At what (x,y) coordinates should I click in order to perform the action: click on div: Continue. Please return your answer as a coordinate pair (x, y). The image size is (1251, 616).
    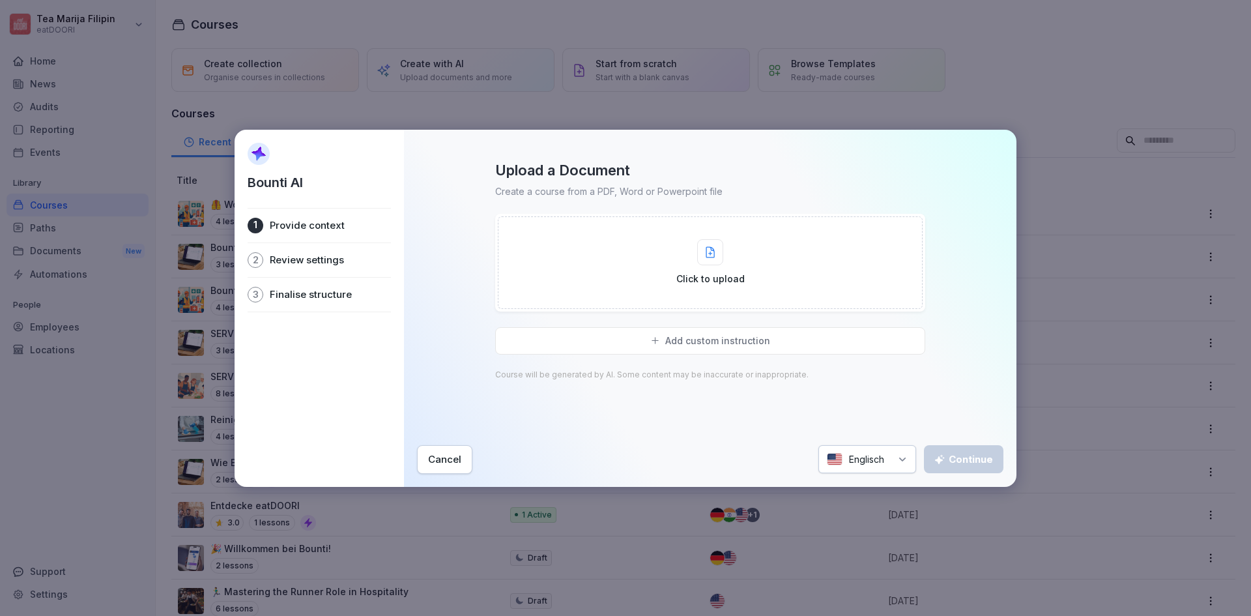
    Looking at the image, I should click on (964, 459).